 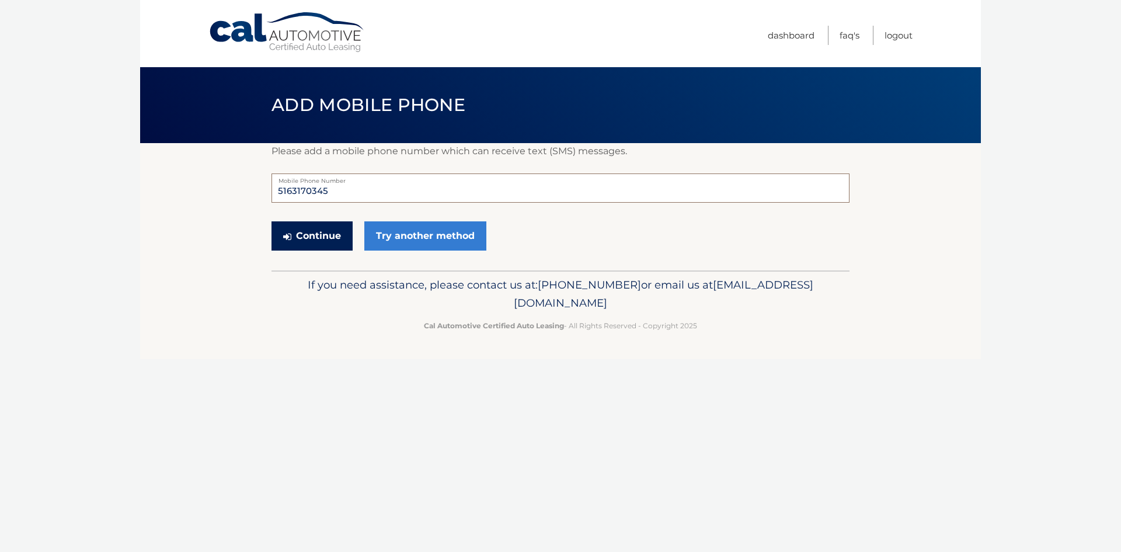 What do you see at coordinates (368, 104) in the screenshot?
I see `span: Add Mobile Phone` at bounding box center [368, 104].